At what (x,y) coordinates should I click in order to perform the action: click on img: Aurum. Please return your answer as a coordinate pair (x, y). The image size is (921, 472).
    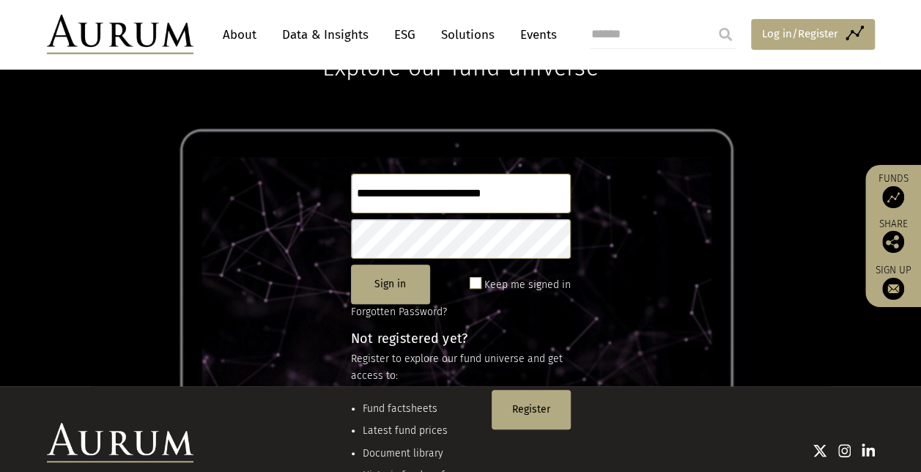
    Looking at the image, I should click on (120, 34).